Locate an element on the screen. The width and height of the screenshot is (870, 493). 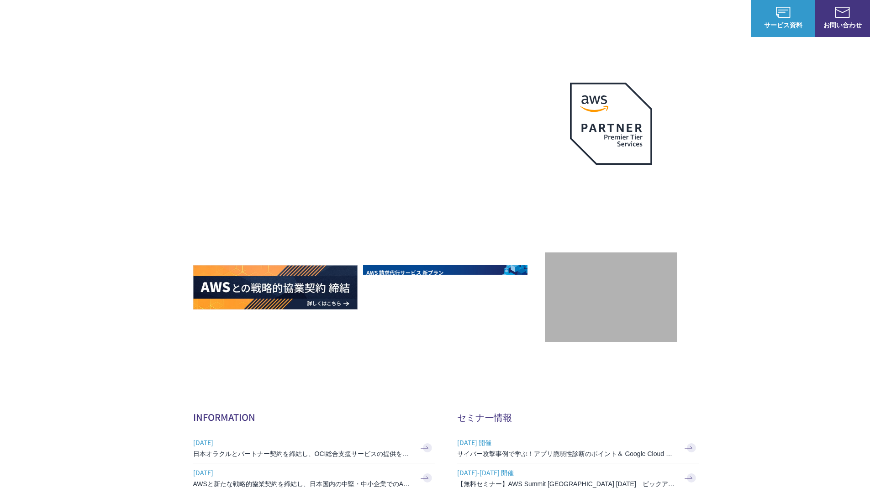
p: AWSの導入からコスト削減、 構成・運用の最適化からデータ活用まで 規模や業種業態を問わない マネージドサービスで is located at coordinates (369, 121).